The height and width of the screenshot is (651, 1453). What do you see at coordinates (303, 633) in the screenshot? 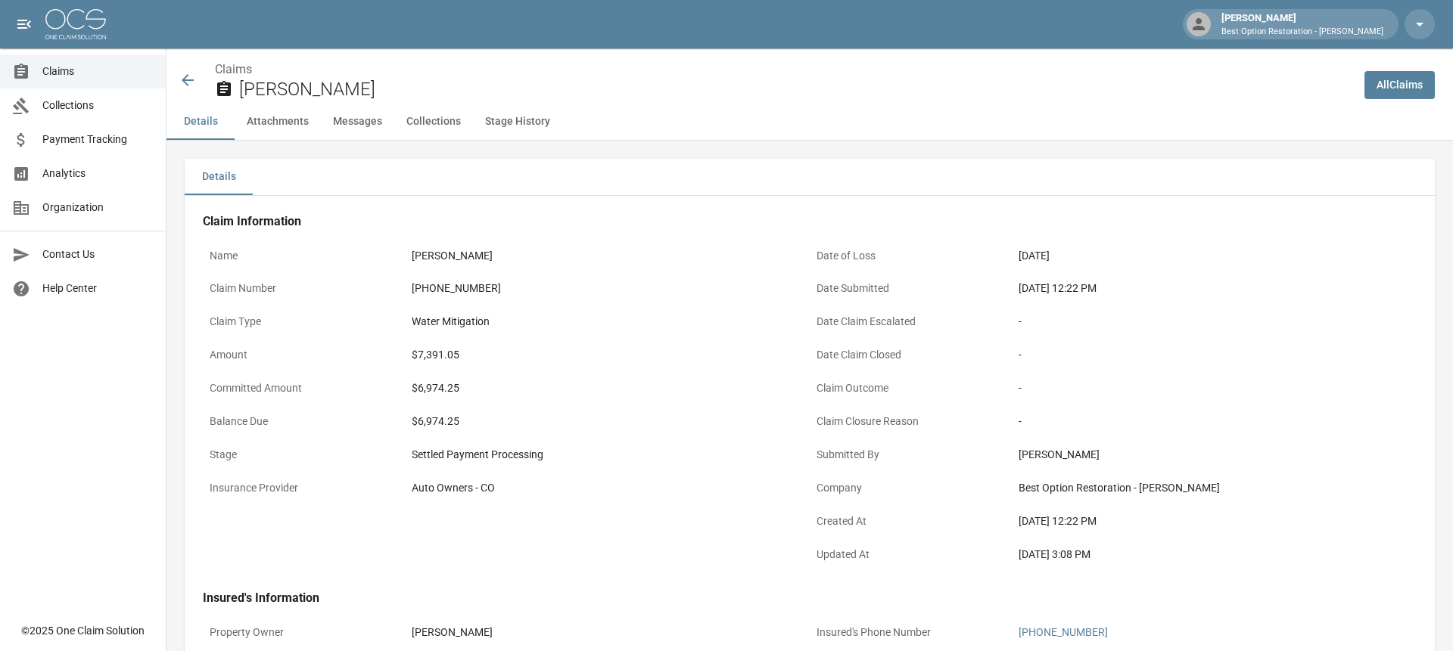
I see `p: Property Owner` at bounding box center [303, 633].